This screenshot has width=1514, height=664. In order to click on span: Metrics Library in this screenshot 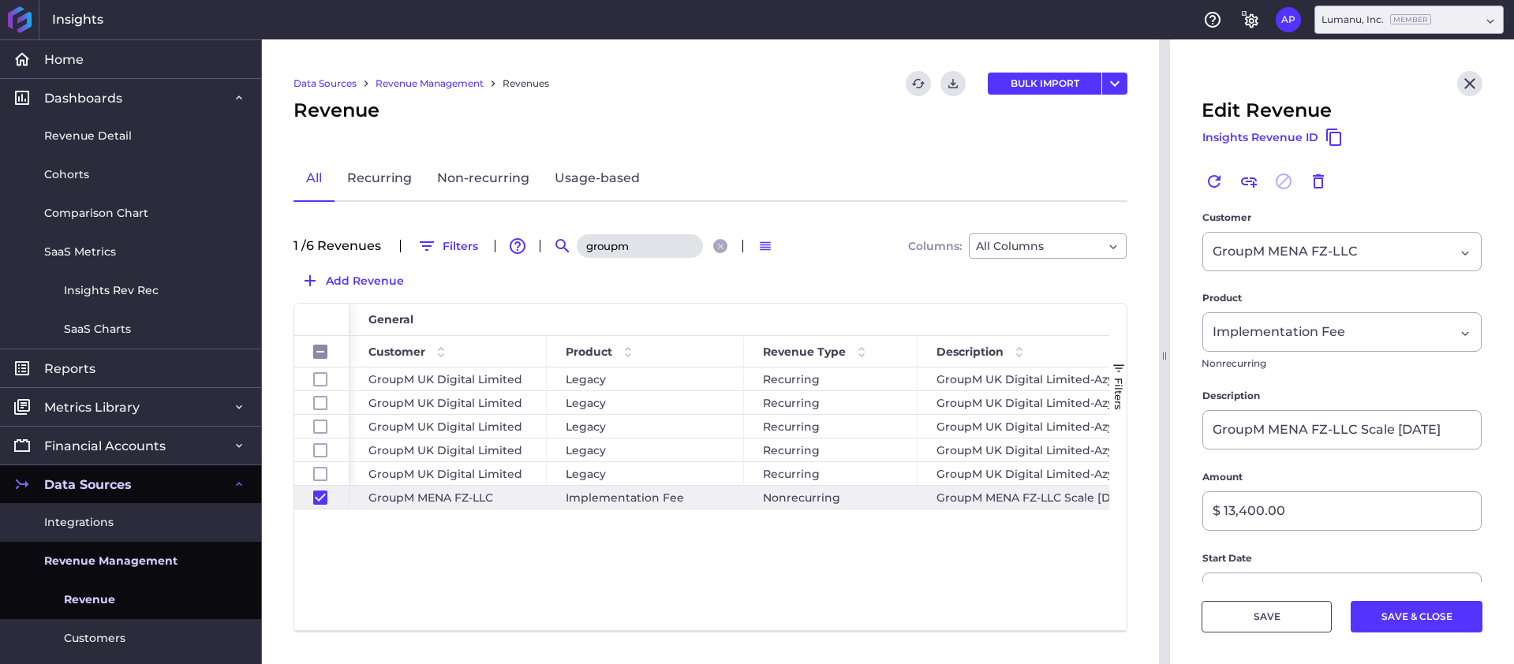, I will do `click(92, 407)`.